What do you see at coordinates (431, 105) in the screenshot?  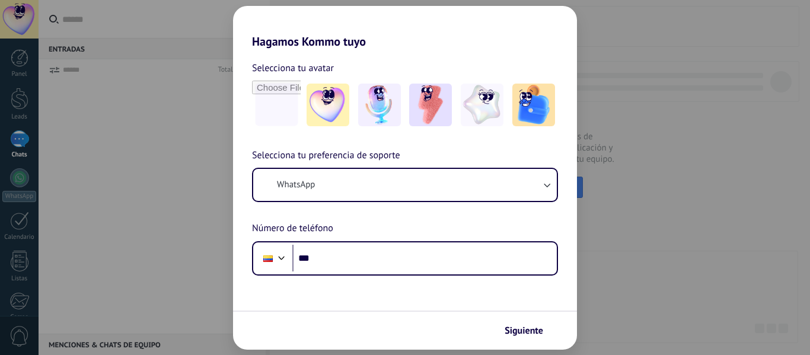 I see `img: -3.jpeg` at bounding box center [431, 105].